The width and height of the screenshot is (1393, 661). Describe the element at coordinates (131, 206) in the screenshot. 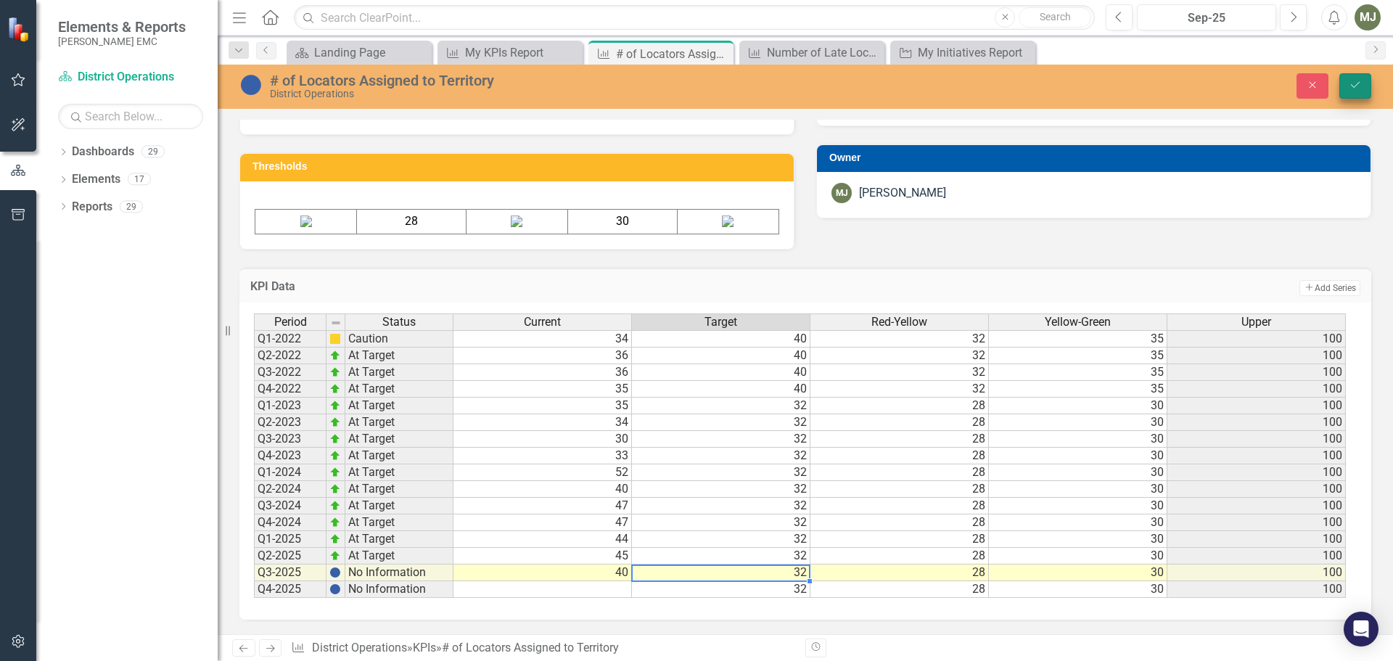

I see `div: 29` at that location.